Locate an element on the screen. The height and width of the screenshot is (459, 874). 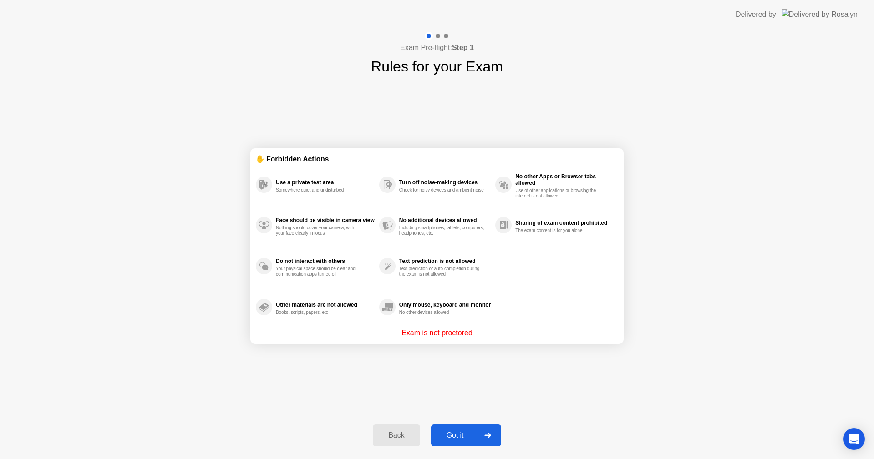
div: Other materials are not allowed is located at coordinates (325, 305).